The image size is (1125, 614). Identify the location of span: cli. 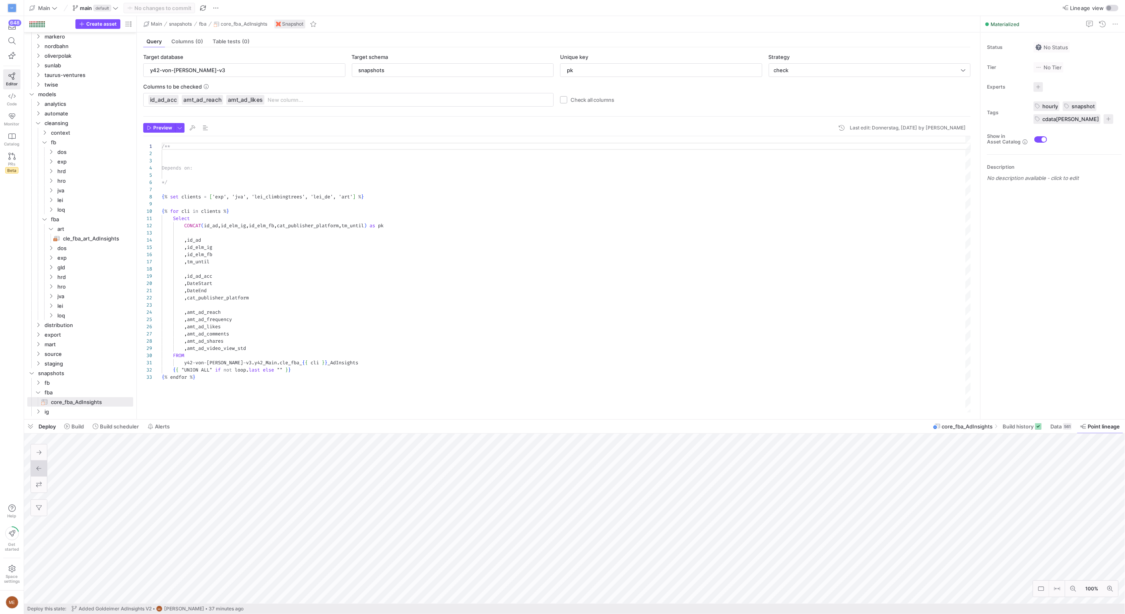
(314, 363).